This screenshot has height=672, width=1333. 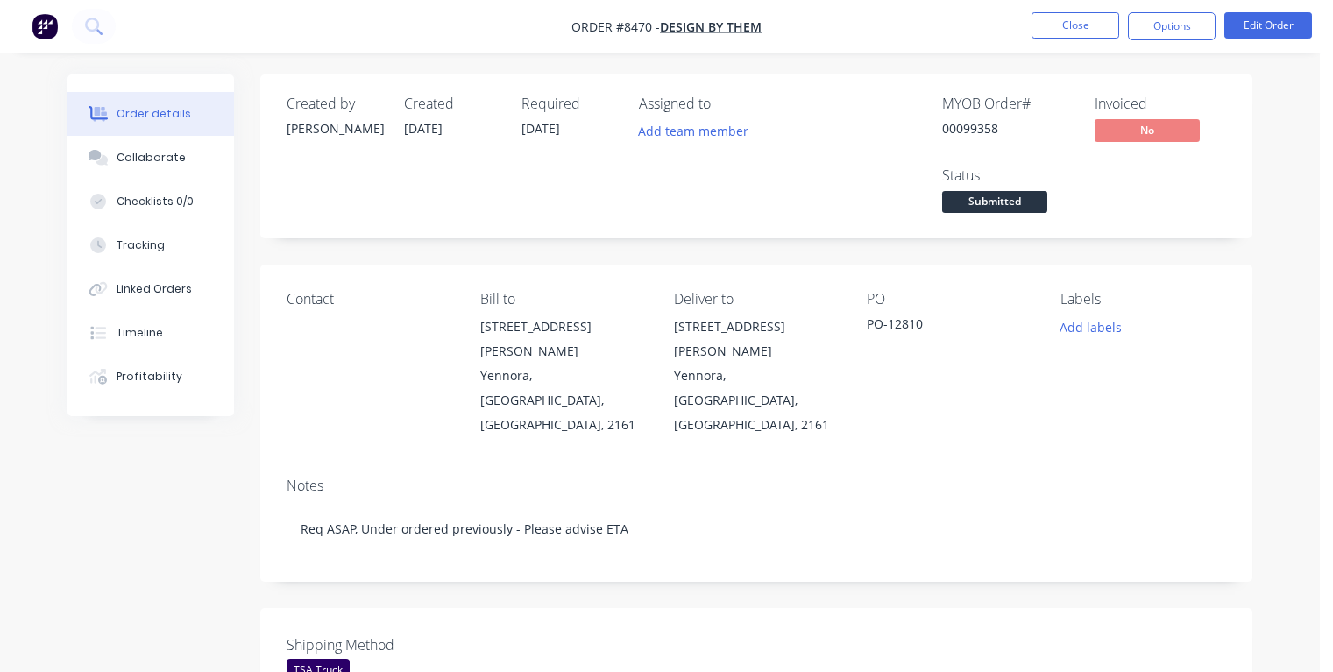 What do you see at coordinates (155, 202) in the screenshot?
I see `div: Checklists 0/0` at bounding box center [155, 202].